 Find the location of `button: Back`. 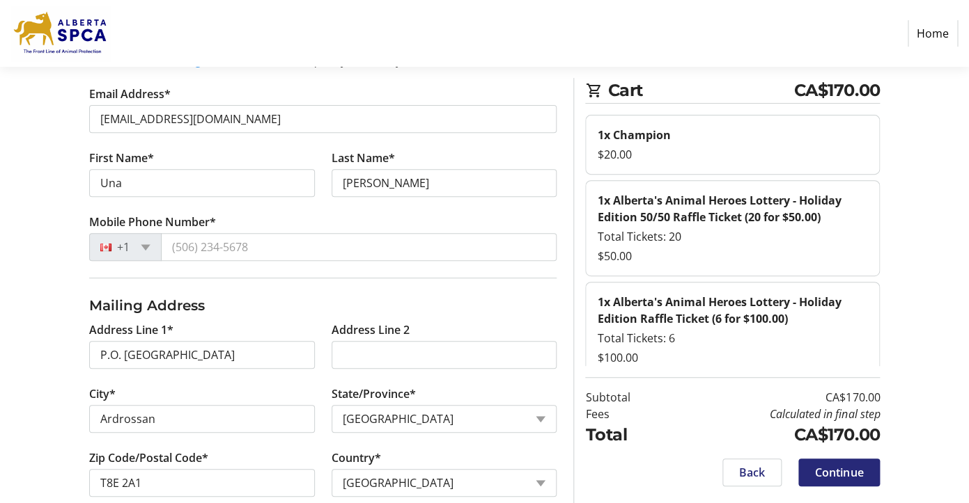

button: Back is located at coordinates (751, 473).